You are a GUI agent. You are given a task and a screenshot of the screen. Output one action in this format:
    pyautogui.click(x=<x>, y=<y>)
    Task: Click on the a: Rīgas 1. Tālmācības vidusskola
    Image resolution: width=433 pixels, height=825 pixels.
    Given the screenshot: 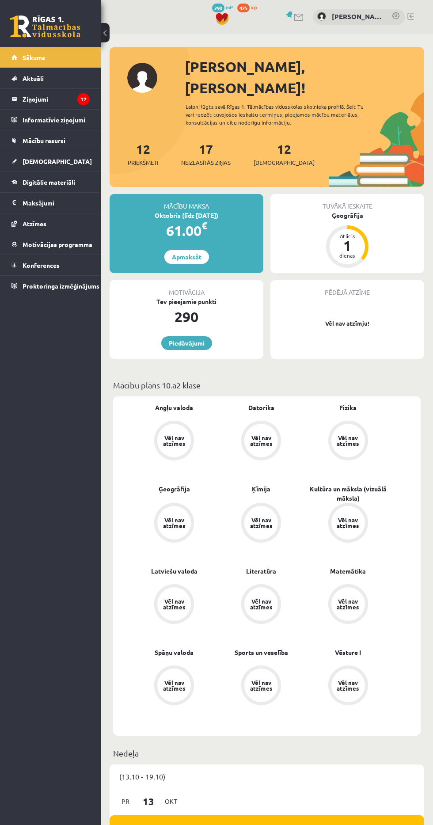 What is the action you would take?
    pyautogui.click(x=45, y=27)
    